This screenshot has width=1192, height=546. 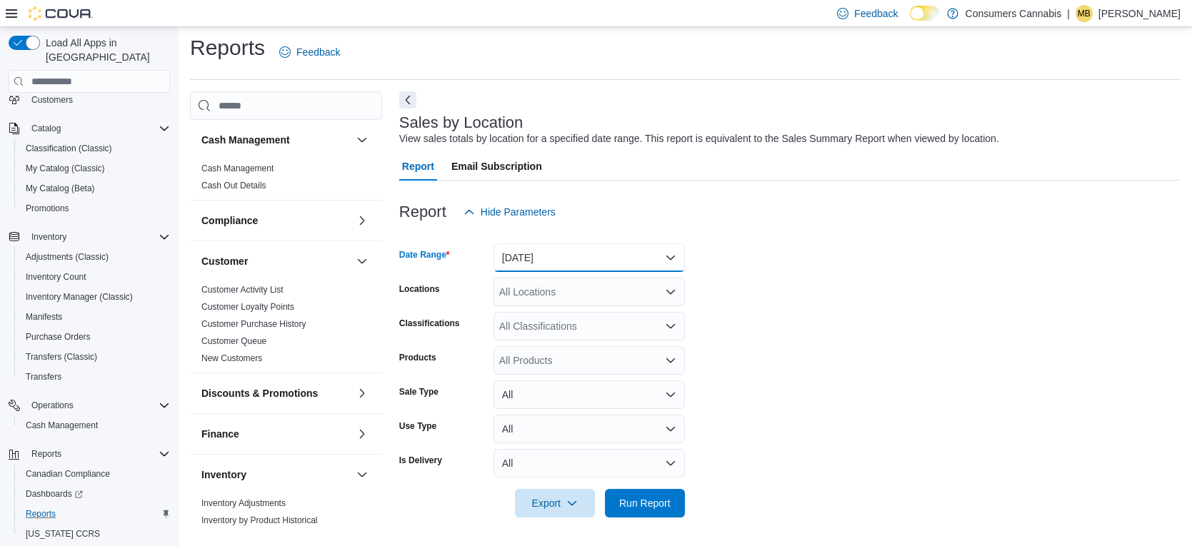 What do you see at coordinates (47, 208) in the screenshot?
I see `span: Promotions` at bounding box center [47, 208].